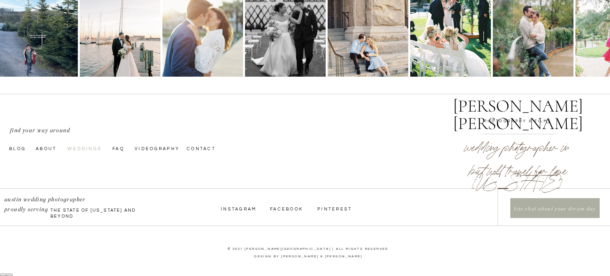 The image size is (610, 276). I want to click on a: About, so click(49, 148).